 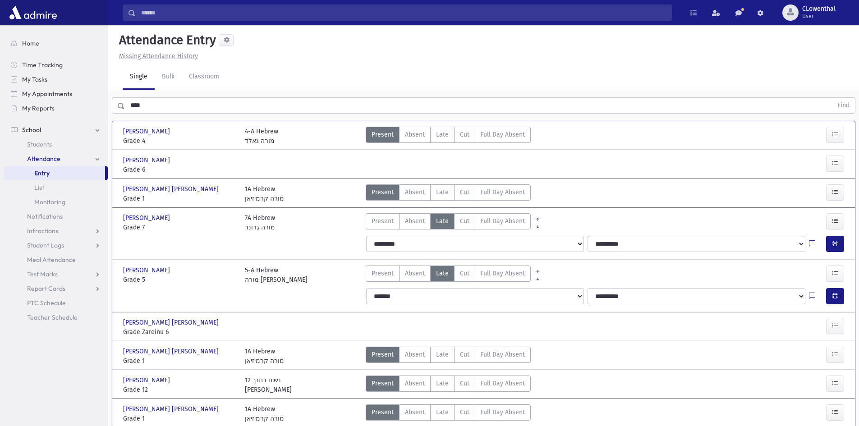 What do you see at coordinates (819, 16) in the screenshot?
I see `span: User` at bounding box center [819, 16].